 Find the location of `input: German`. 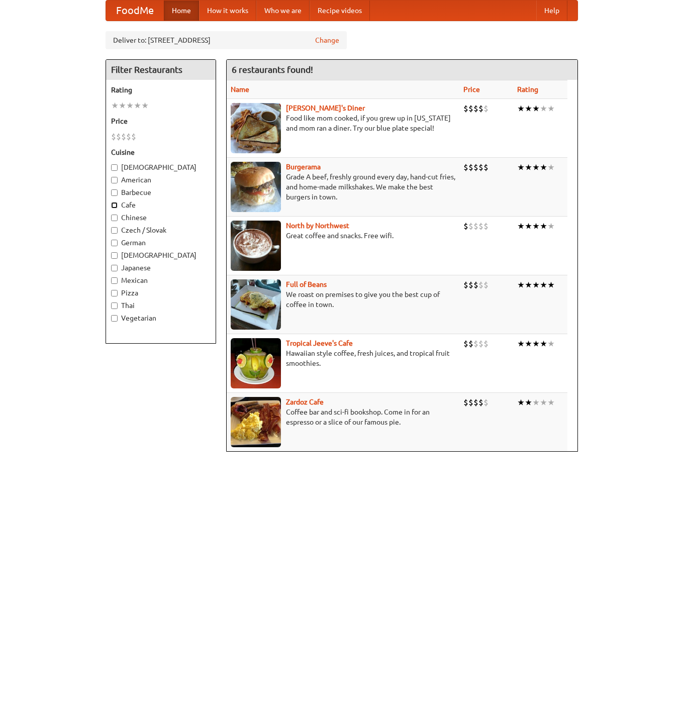

input: German is located at coordinates (114, 243).